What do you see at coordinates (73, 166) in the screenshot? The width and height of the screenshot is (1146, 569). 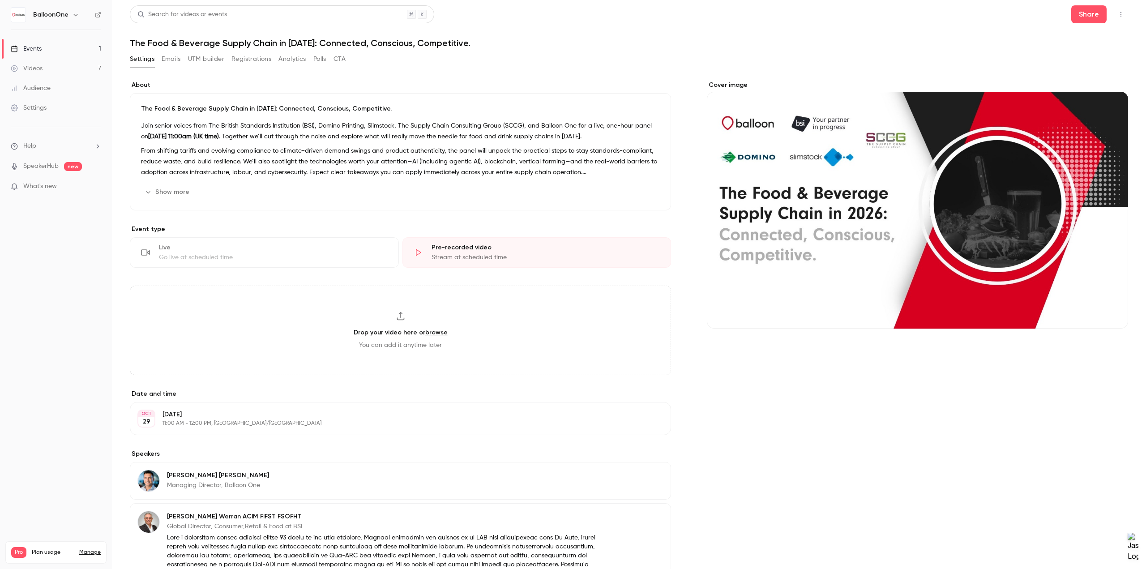 I see `span: new` at bounding box center [73, 166].